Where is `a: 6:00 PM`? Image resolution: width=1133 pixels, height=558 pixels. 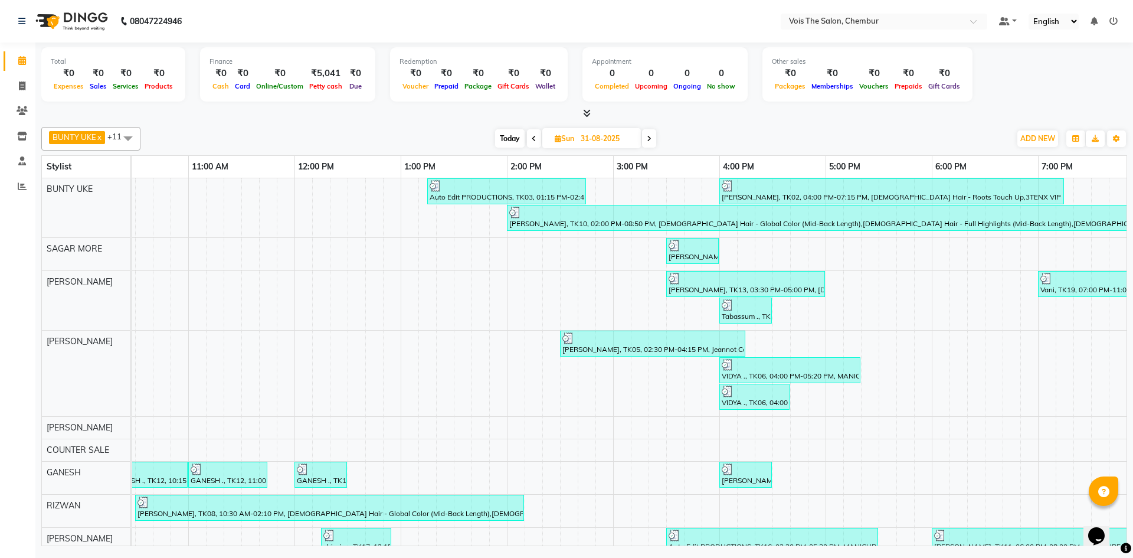 a: 6:00 PM is located at coordinates (951, 166).